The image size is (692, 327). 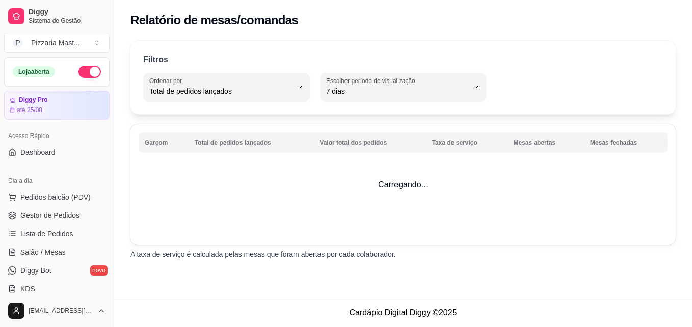 I want to click on td: Carregando..., so click(x=403, y=184).